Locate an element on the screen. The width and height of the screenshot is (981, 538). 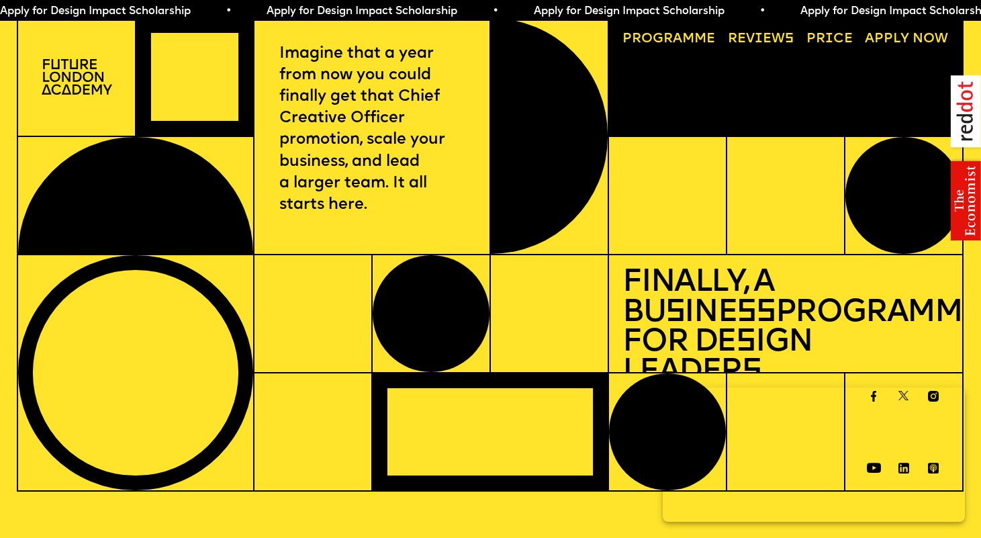
p: Imagine that a year from now you could finally get that Chief Creative Officer promotion, scale y... is located at coordinates (372, 129).